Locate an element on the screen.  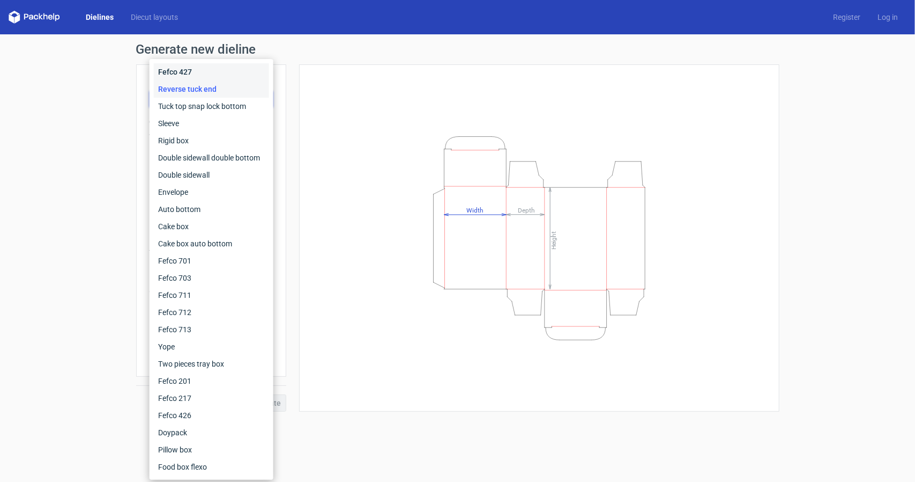
h1: Generate new dieline is located at coordinates (458, 49).